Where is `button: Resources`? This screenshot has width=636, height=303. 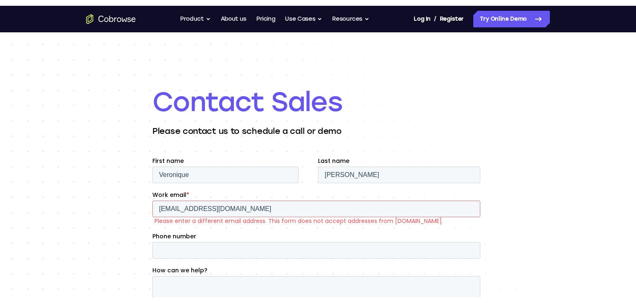 button: Resources is located at coordinates (351, 13).